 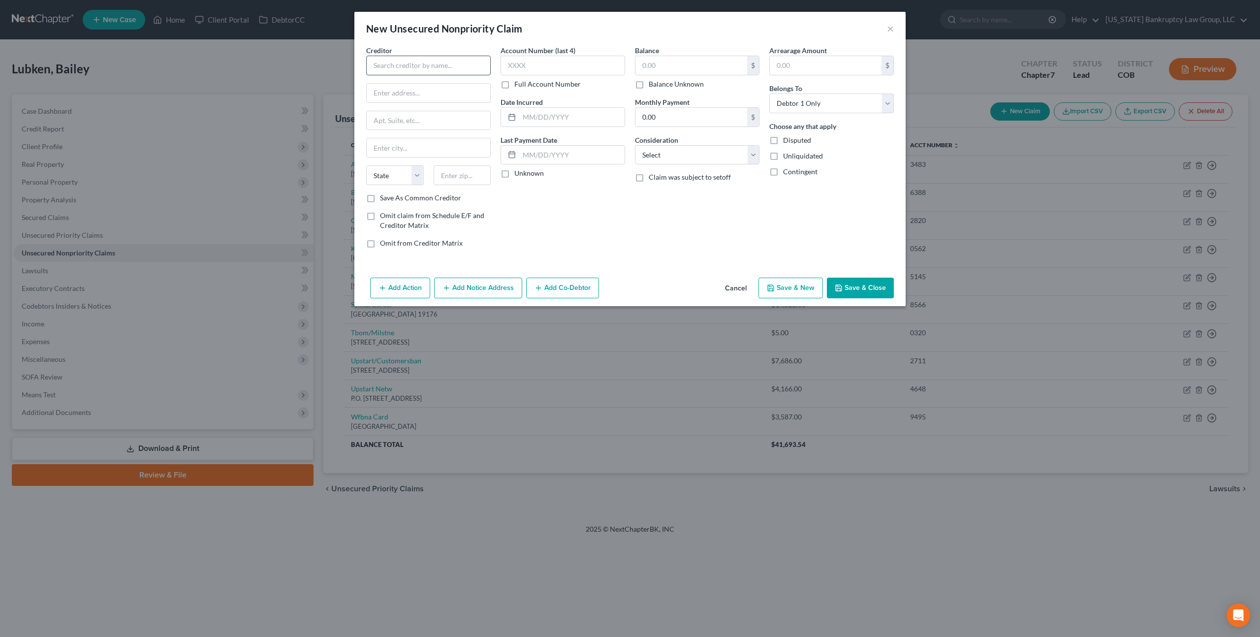 I want to click on input: Search creditor by name..., so click(x=428, y=65).